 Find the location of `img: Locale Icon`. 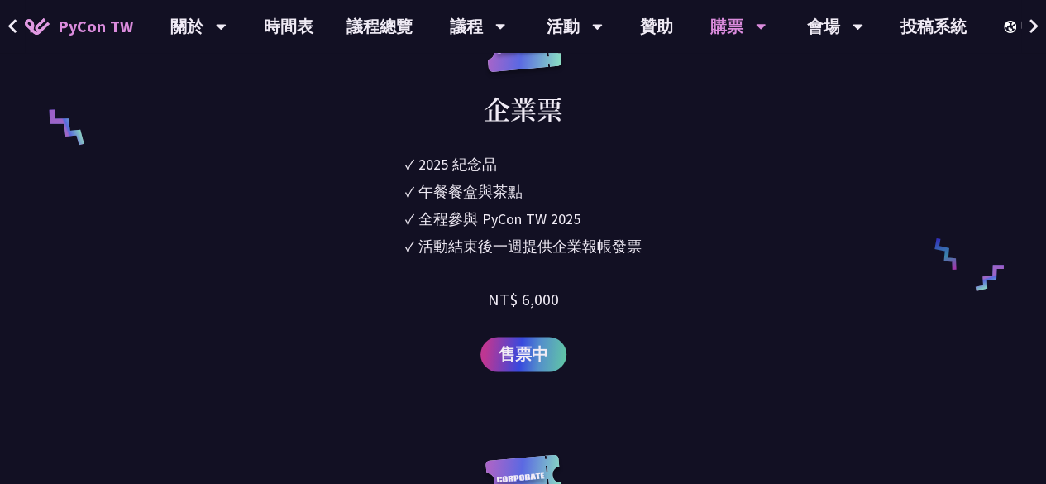

img: Locale Icon is located at coordinates (1012, 26).